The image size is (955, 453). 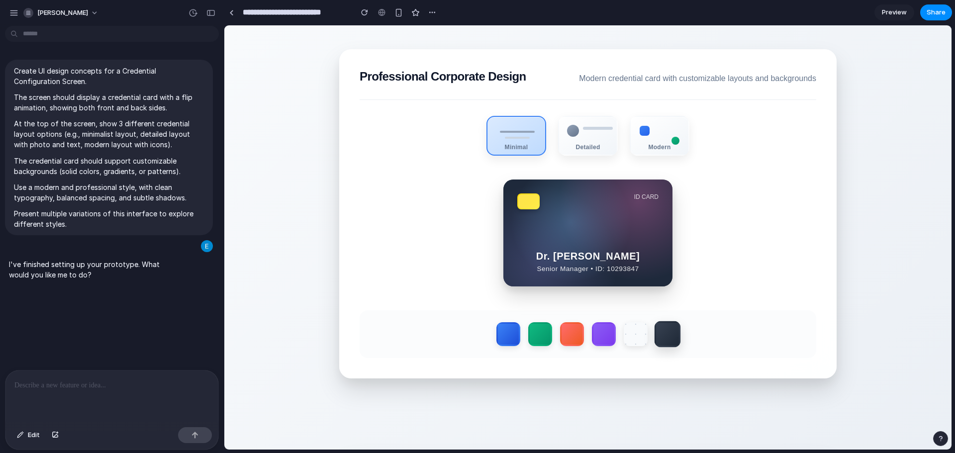 I want to click on span: Edit, so click(x=34, y=435).